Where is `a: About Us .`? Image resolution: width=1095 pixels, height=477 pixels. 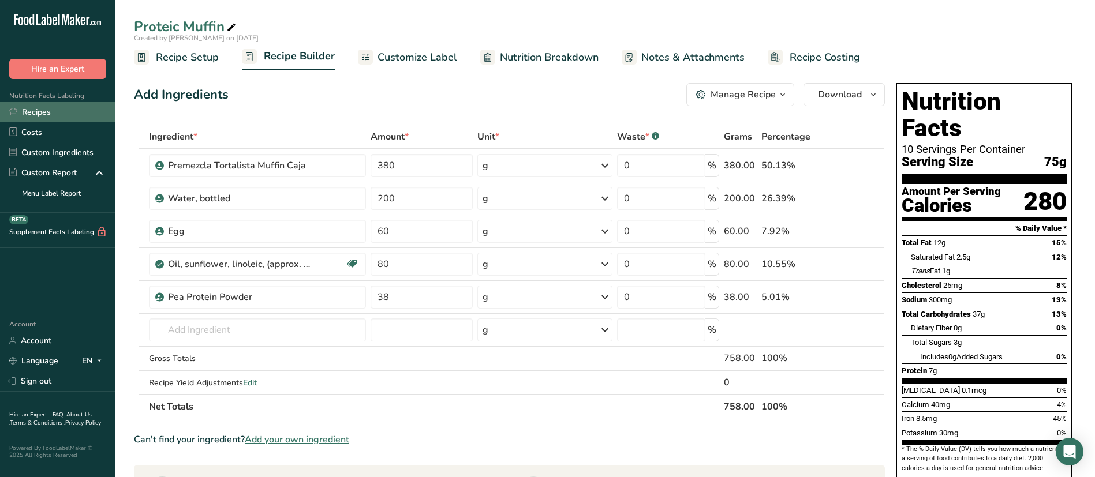
a: About Us . is located at coordinates (50, 419).